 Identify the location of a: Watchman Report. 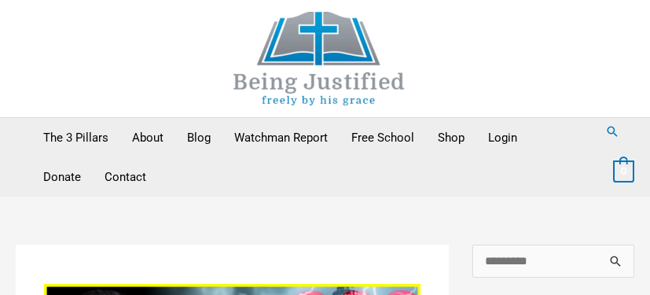
(281, 138).